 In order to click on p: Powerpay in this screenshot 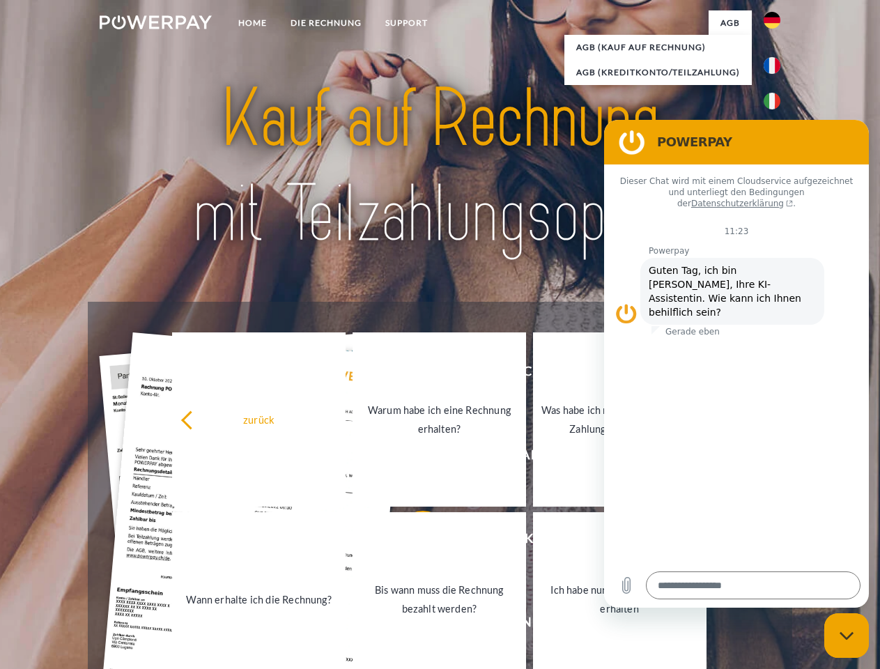, I will do `click(155, 131)`.